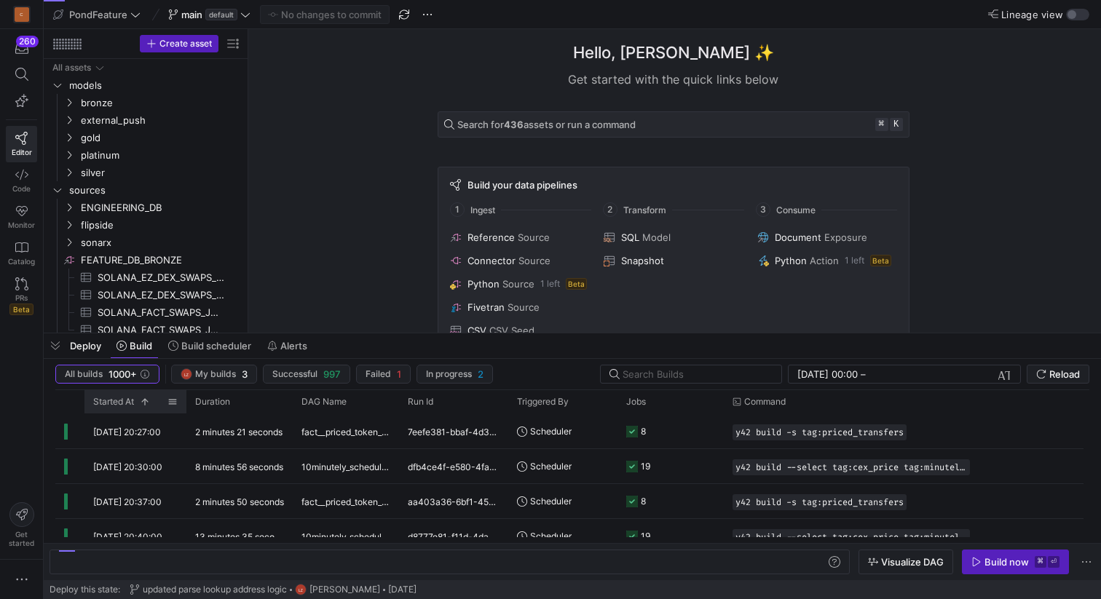  What do you see at coordinates (216, 346) in the screenshot?
I see `span: Build scheduler` at bounding box center [216, 346].